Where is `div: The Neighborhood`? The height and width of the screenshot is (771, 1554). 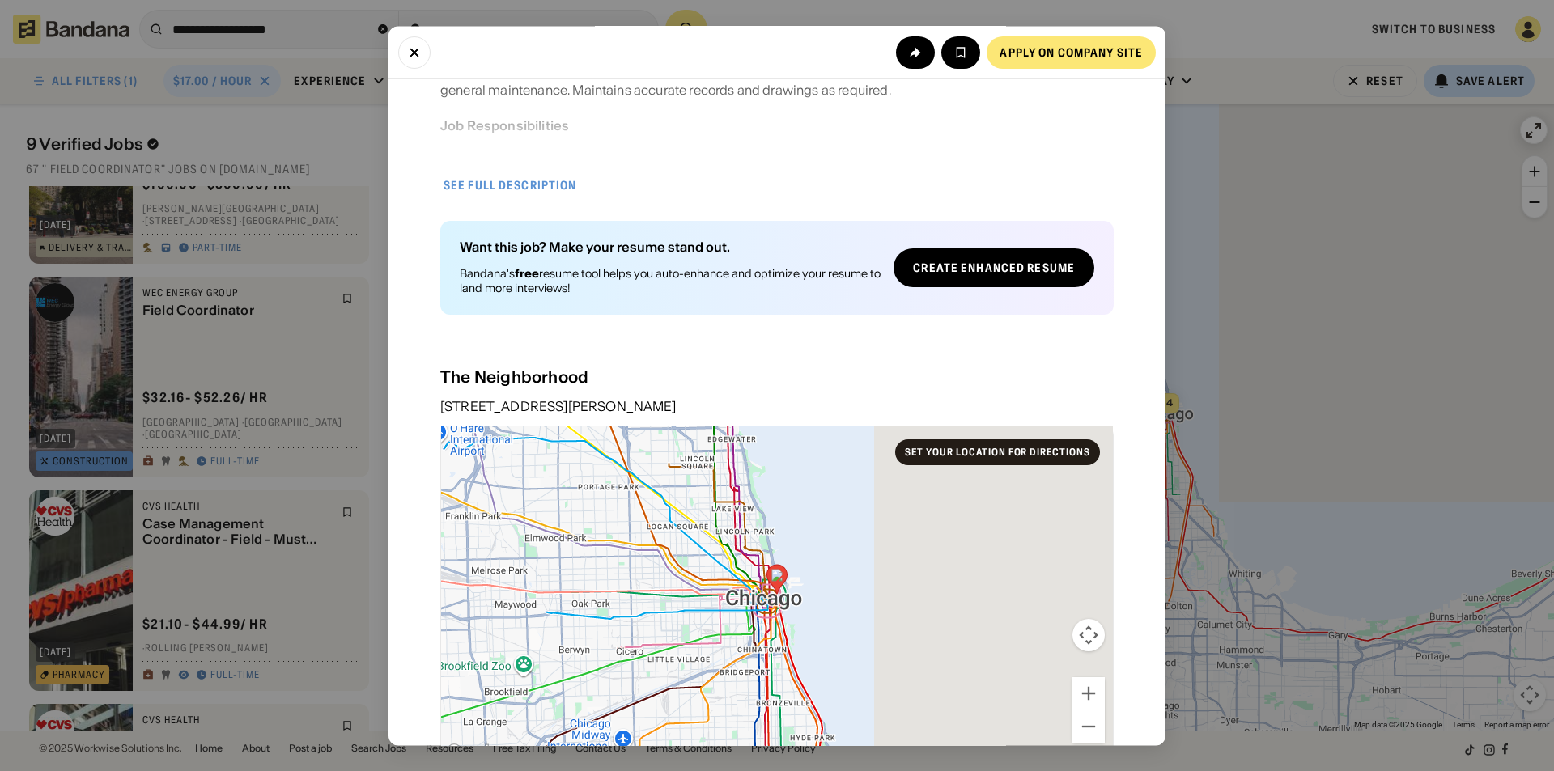 div: The Neighborhood is located at coordinates (777, 378).